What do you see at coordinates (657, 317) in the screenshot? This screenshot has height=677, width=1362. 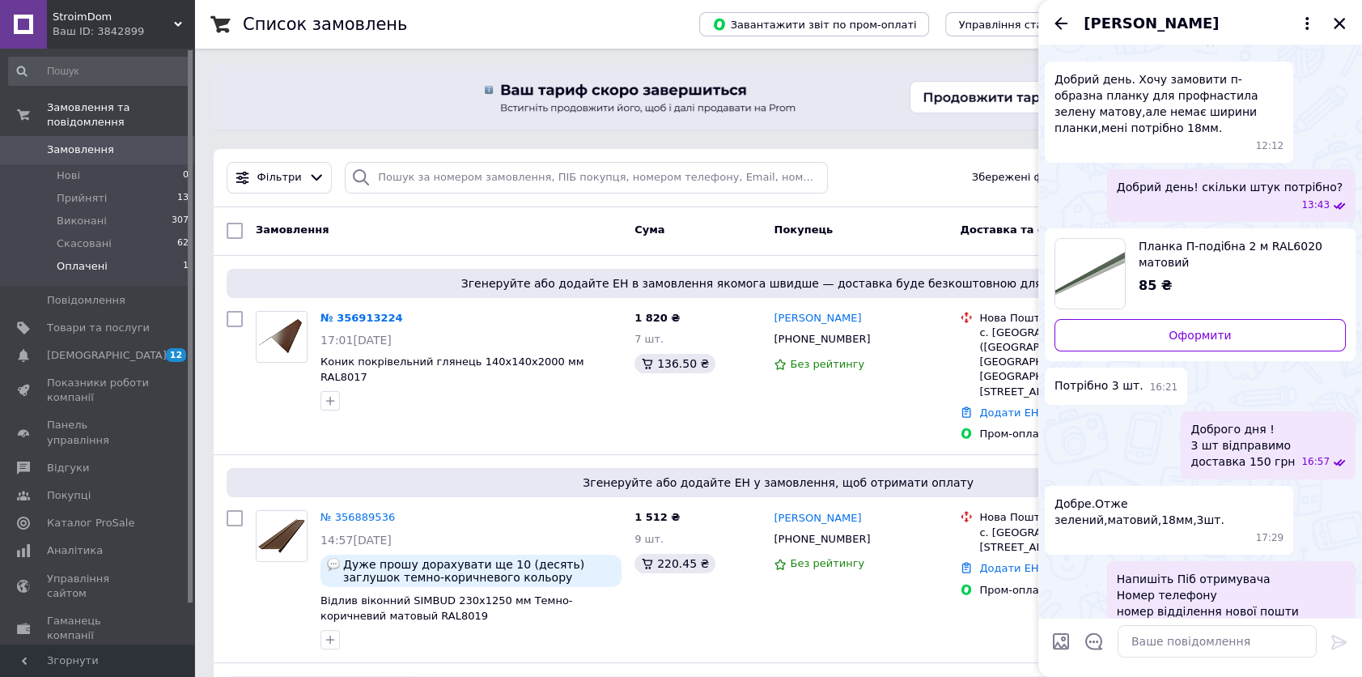 I see `span: 1 820 ₴` at bounding box center [657, 317].